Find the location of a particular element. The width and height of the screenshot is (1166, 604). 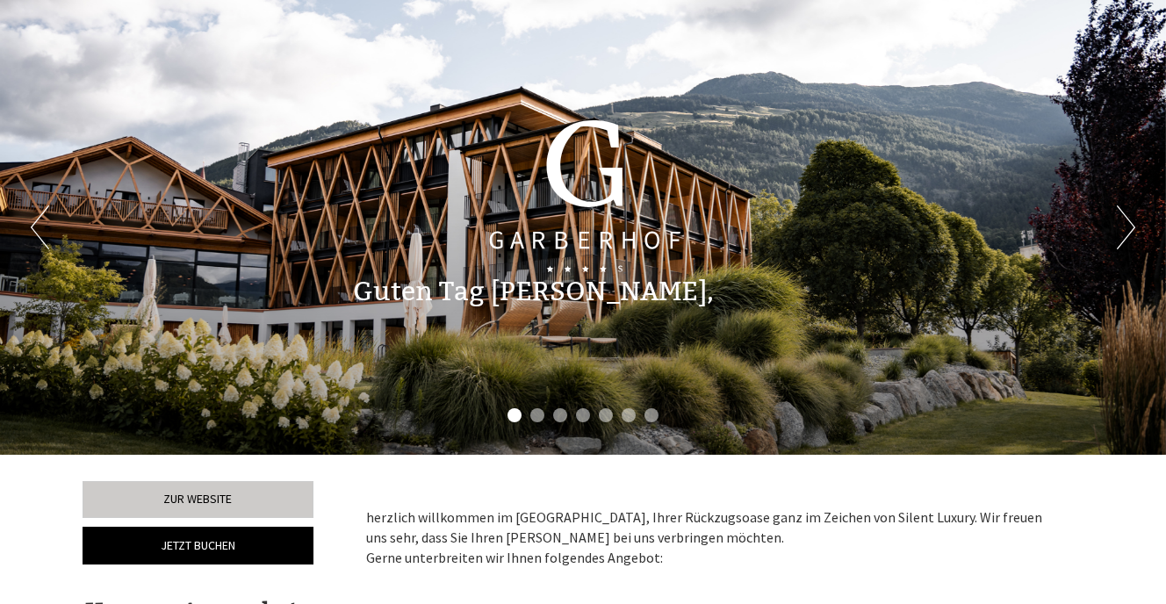

button: Previous is located at coordinates (40, 227).